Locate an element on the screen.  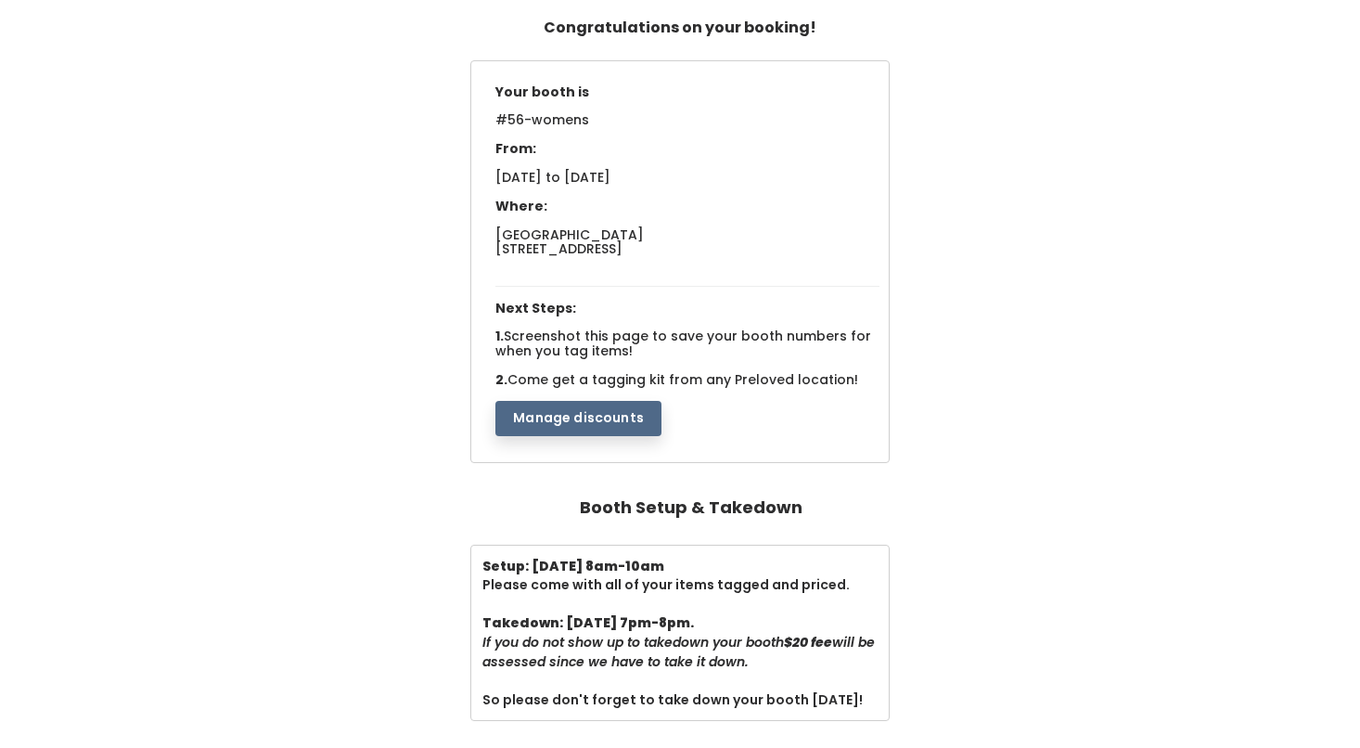
h4: Booth Setup & Takedown is located at coordinates (691, 508).